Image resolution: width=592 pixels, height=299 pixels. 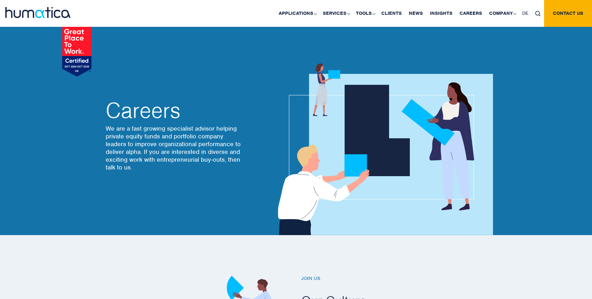 What do you see at coordinates (538, 13) in the screenshot?
I see `img: search_icon` at bounding box center [538, 13].